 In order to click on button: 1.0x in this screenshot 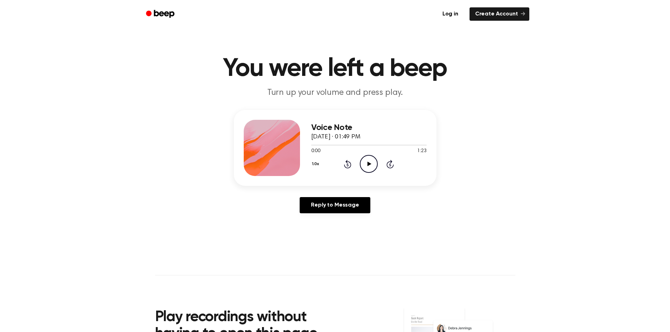, I will do `click(317, 164)`.